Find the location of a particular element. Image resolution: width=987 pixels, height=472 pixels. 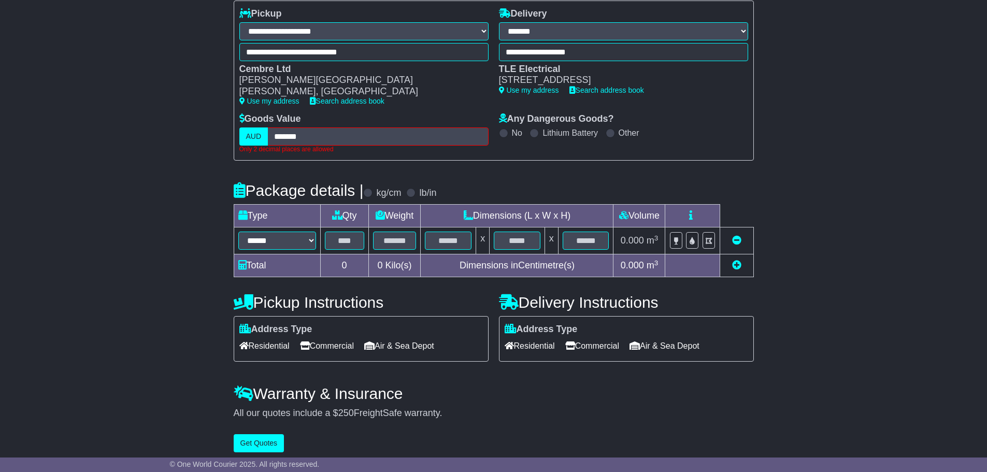

a: Add new item is located at coordinates (737, 265).